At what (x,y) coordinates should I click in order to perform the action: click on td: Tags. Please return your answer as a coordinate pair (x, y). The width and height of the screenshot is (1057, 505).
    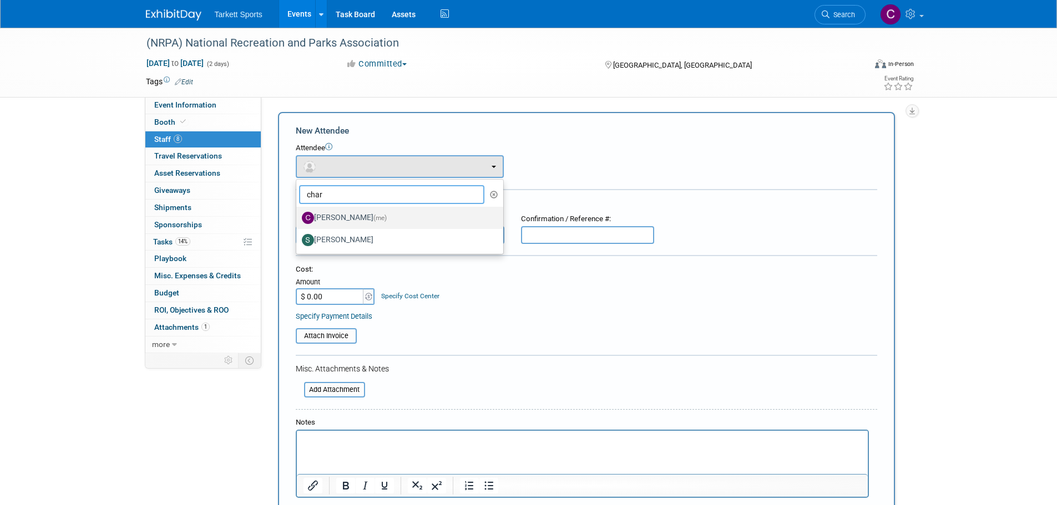
    Looking at the image, I should click on (169, 82).